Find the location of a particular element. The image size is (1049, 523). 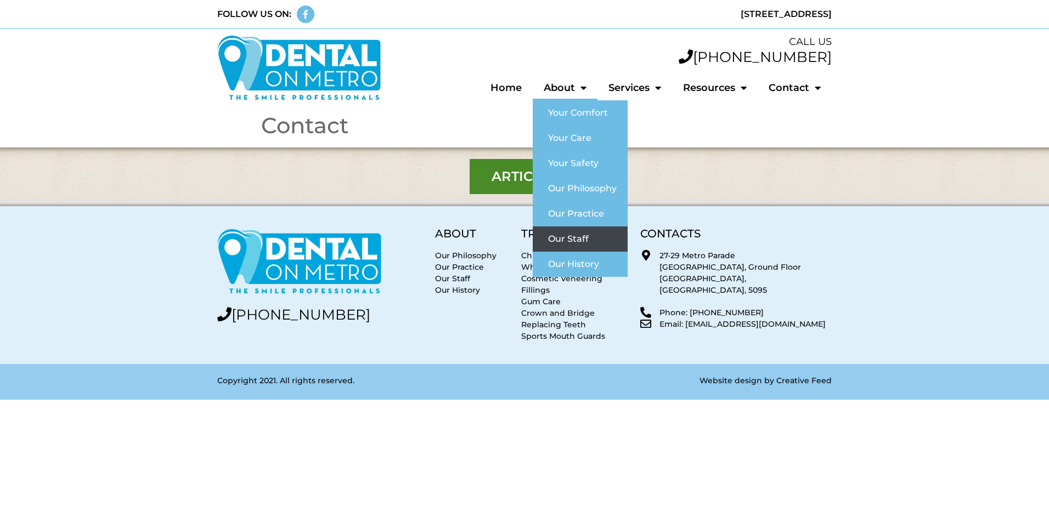

a: Your Comfort is located at coordinates (580, 113).